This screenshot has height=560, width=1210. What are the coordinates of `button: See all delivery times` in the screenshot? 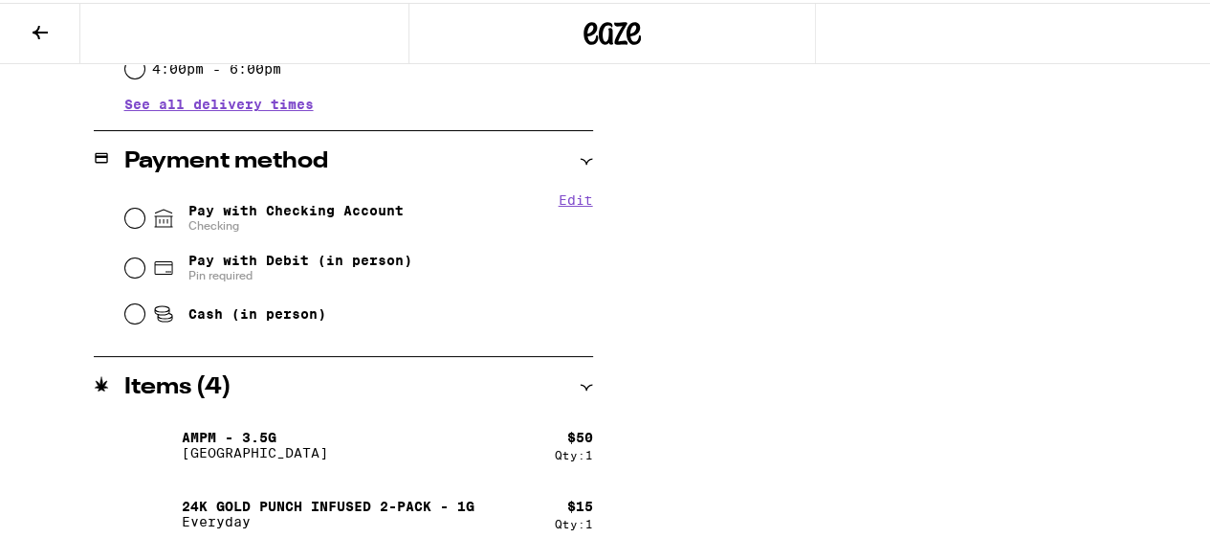 It's located at (219, 101).